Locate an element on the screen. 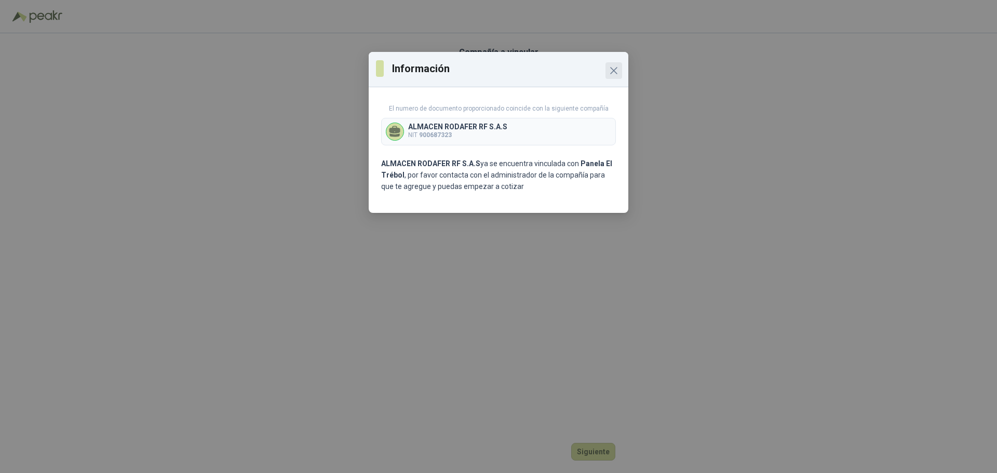 The height and width of the screenshot is (473, 997). b: Panela El Trébol is located at coordinates (496, 169).